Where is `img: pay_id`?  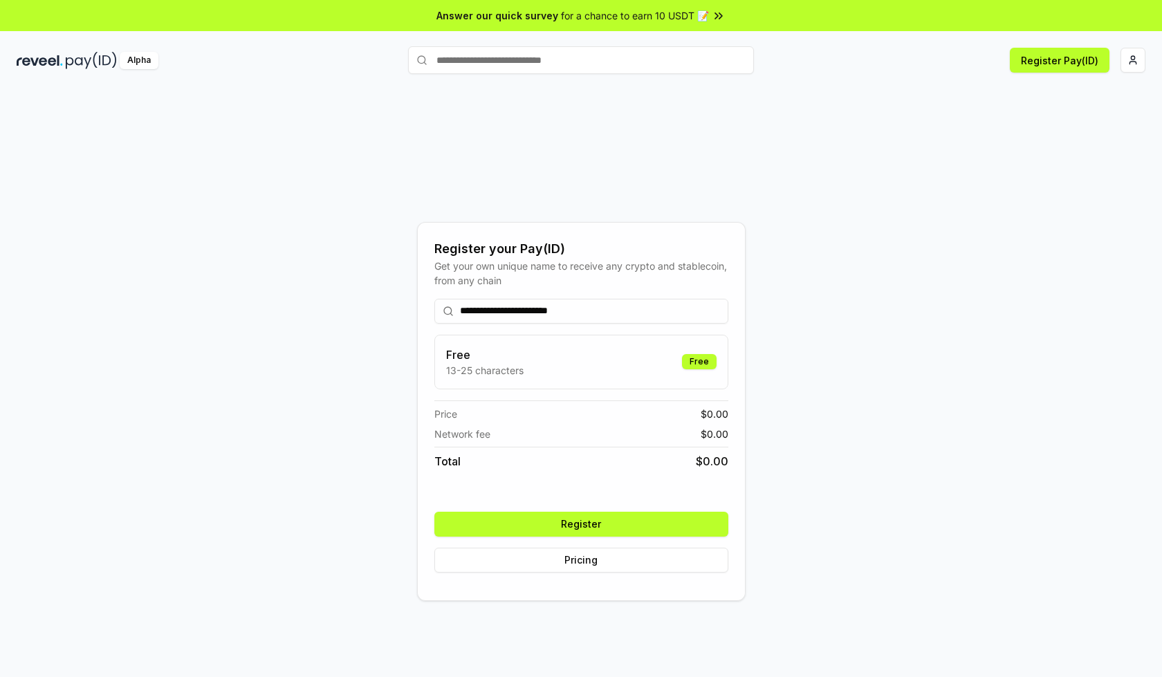 img: pay_id is located at coordinates (91, 60).